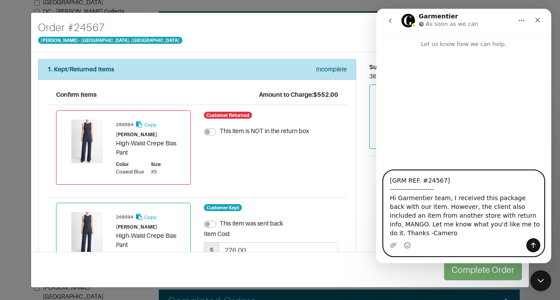 Image resolution: width=560 pixels, height=300 pixels. What do you see at coordinates (80, 69) in the screenshot?
I see `strong: 1. Kept/Returned Items` at bounding box center [80, 69].